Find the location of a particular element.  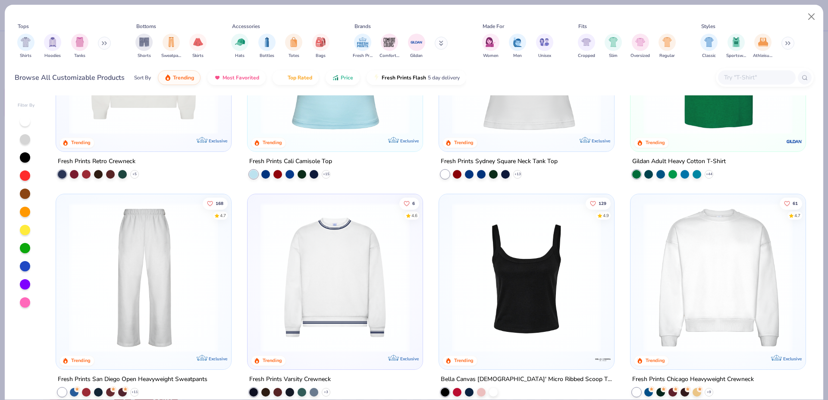

img: Totes Image is located at coordinates (294, 42).